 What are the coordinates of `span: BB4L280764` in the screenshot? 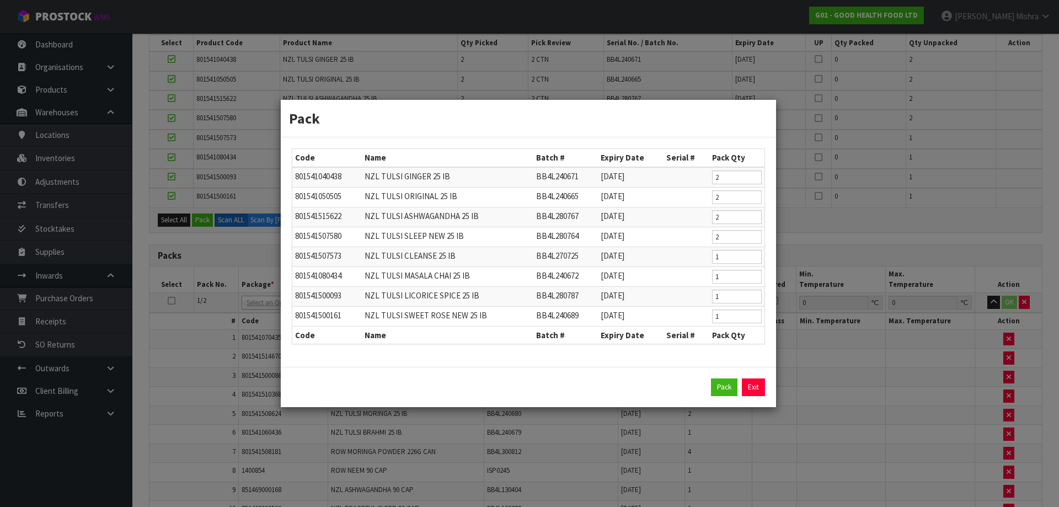 It's located at (557, 235).